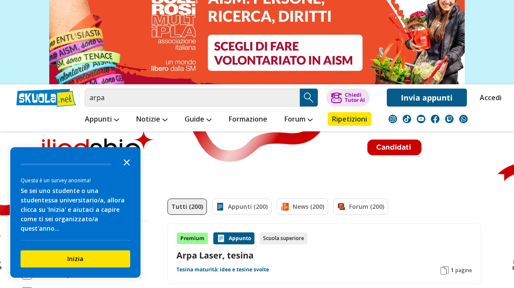 Image resolution: width=514 pixels, height=288 pixels. What do you see at coordinates (393, 119) in the screenshot?
I see `img: instagram` at bounding box center [393, 119].